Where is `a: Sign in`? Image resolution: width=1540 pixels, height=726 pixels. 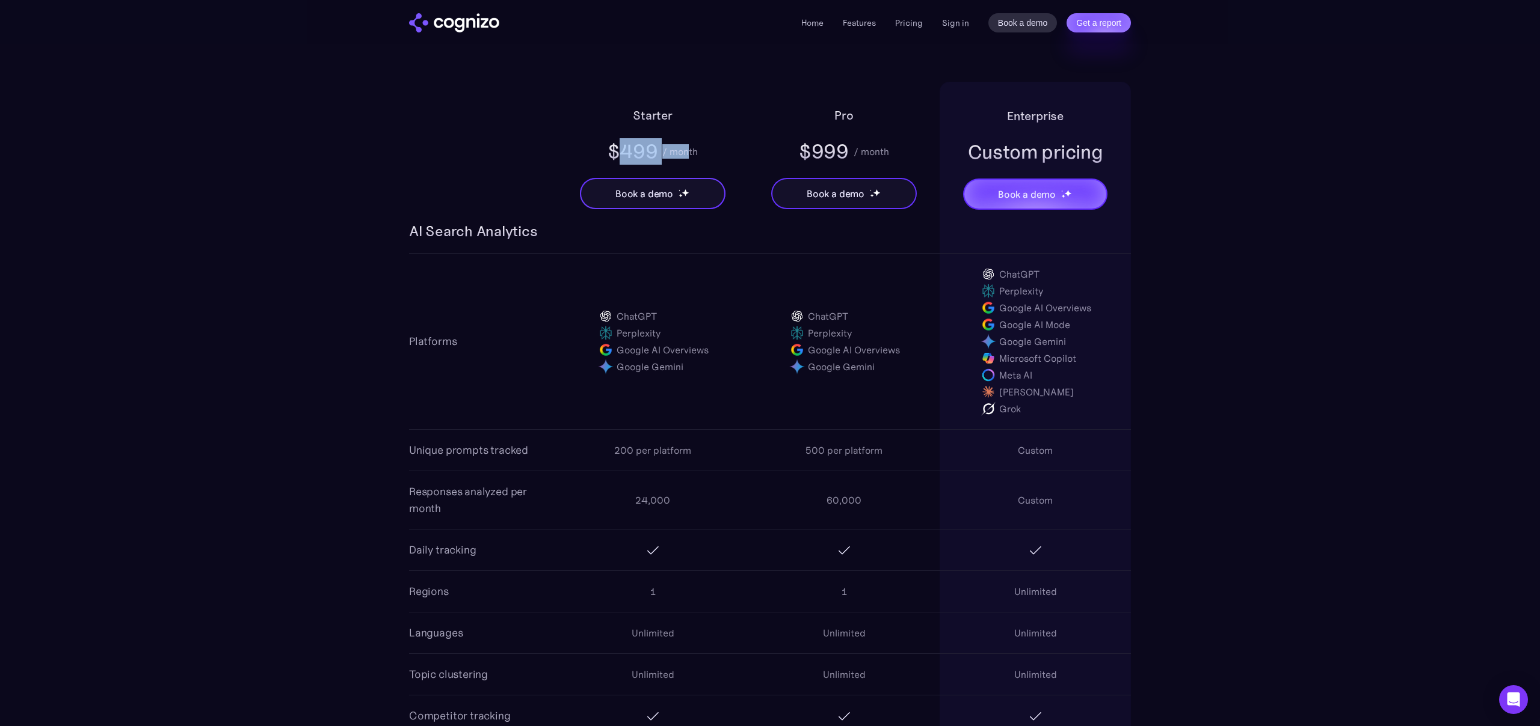
a: Sign in is located at coordinates (955, 23).